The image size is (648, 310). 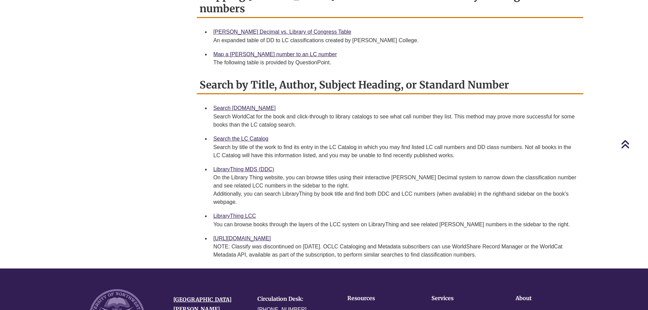 I want to click on h2: Search by Title, Author, Subject Heading, or Standard Number, so click(x=390, y=85).